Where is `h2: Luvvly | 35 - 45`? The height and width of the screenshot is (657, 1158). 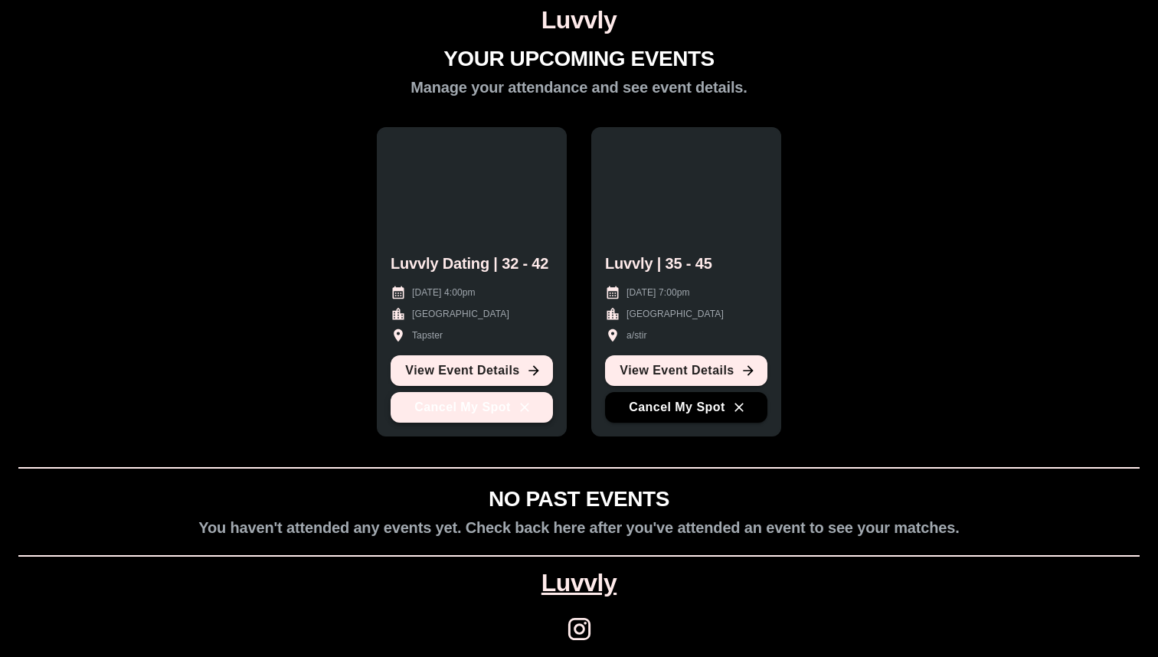
h2: Luvvly | 35 - 45 is located at coordinates (659, 263).